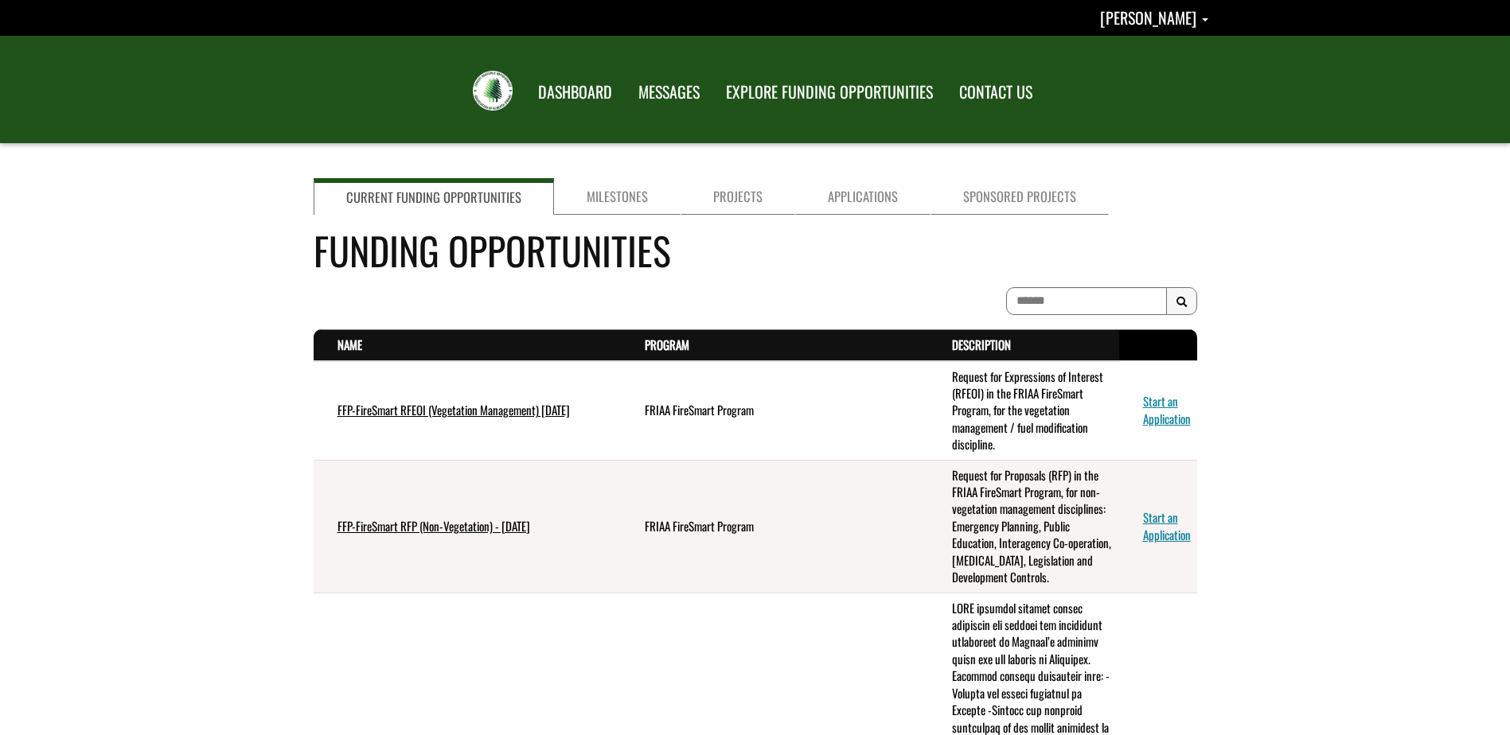  Describe the element at coordinates (829, 92) in the screenshot. I see `a: EXPLORE FUNDING OPPORTUNITIES` at that location.